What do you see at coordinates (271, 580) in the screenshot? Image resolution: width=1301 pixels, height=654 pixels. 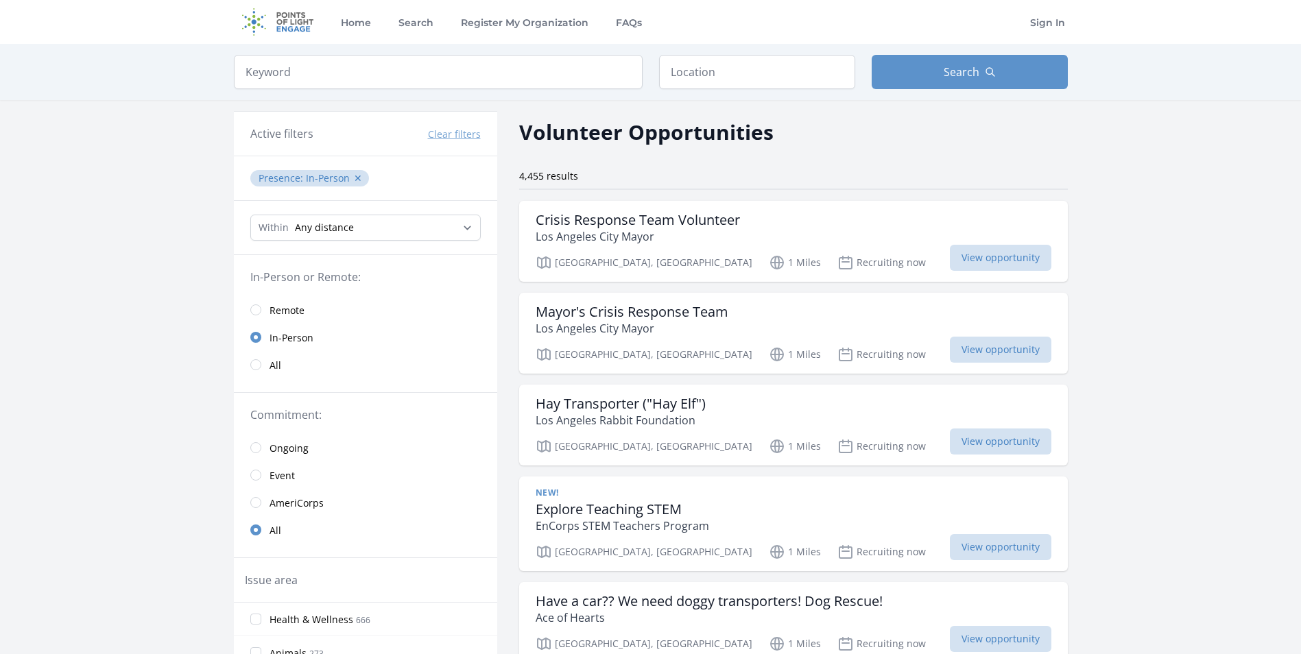 I see `legend: Issue area` at bounding box center [271, 580].